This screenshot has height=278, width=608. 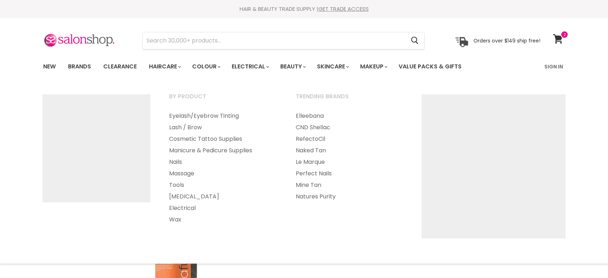 What do you see at coordinates (507, 40) in the screenshot?
I see `p: Orders over $149 ship free!` at bounding box center [507, 40].